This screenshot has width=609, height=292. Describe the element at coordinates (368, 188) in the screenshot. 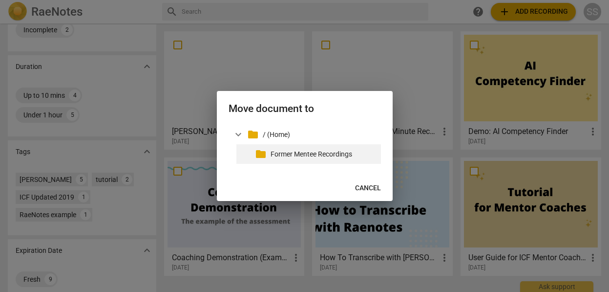

I see `span: Cancel` at that location.